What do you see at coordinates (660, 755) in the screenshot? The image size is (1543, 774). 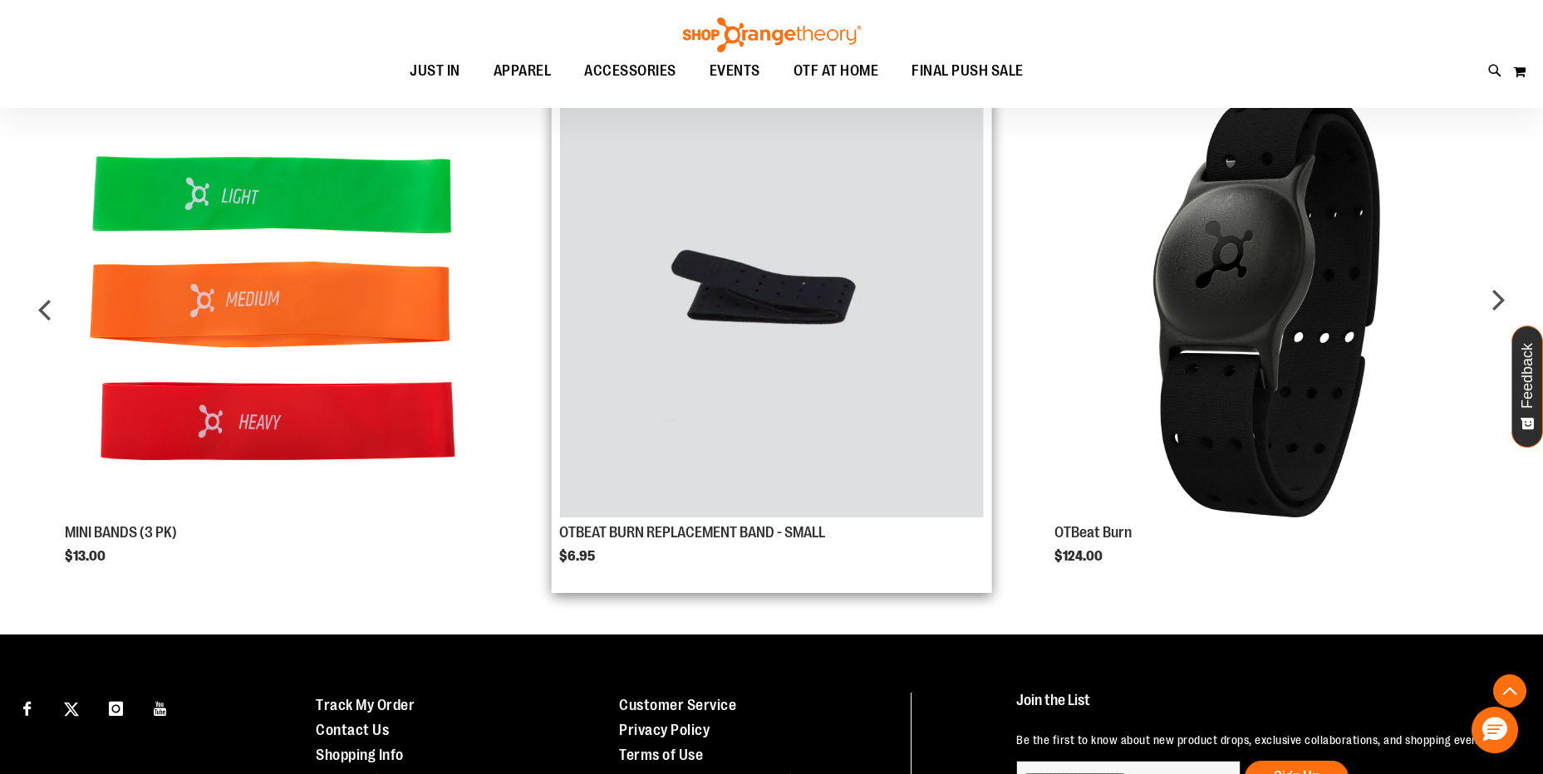 I see `a: Terms of Use` at bounding box center [660, 755].